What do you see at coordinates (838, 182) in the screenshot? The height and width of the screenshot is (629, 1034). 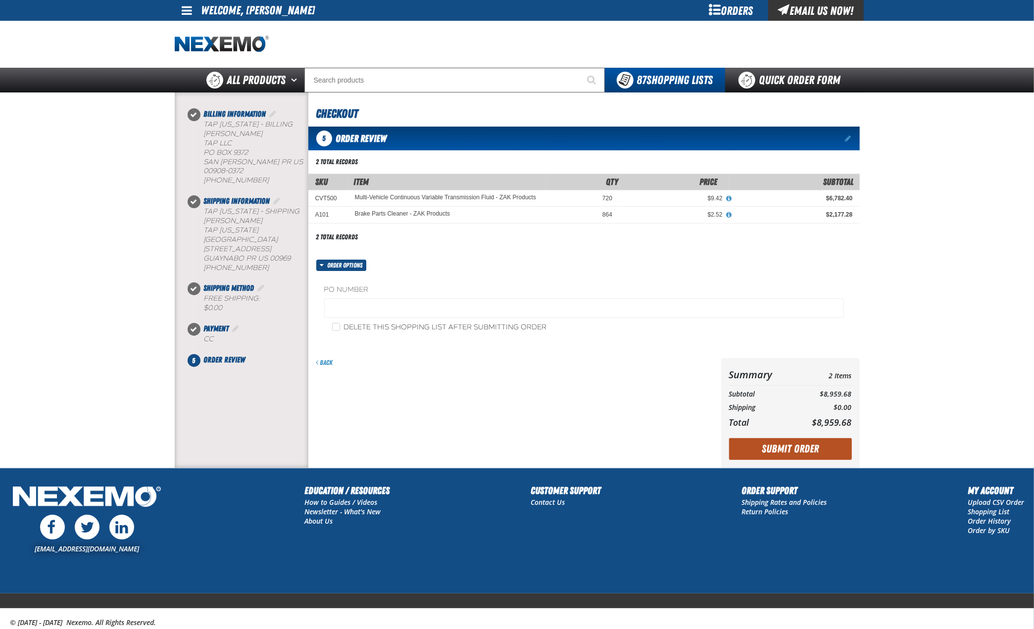 I see `span: Subtotal` at bounding box center [838, 182].